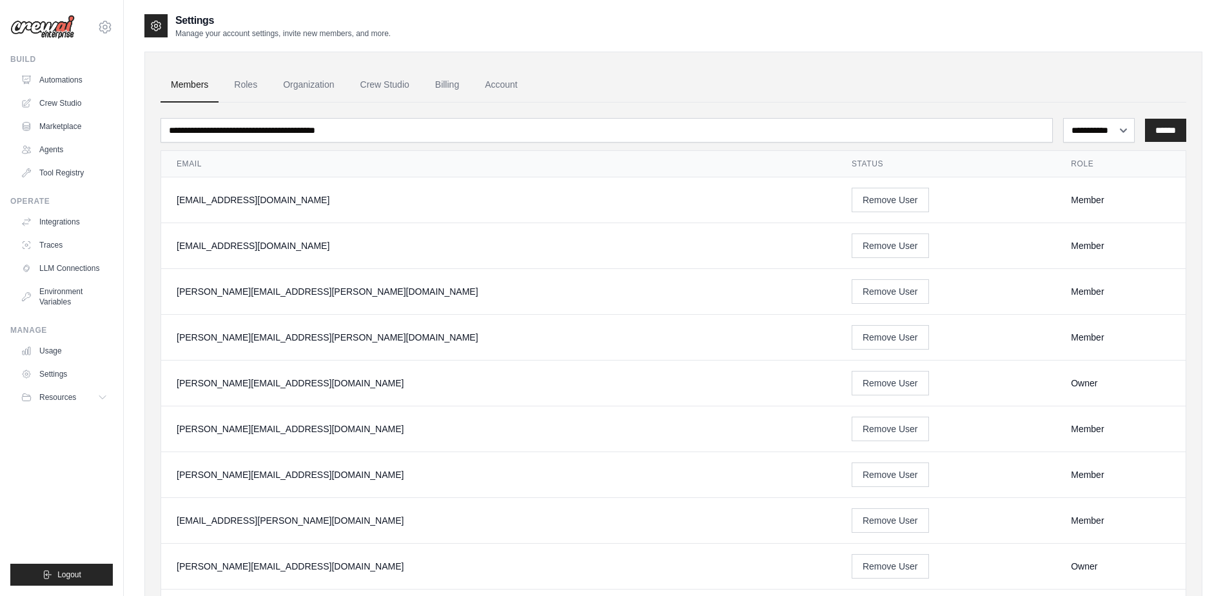 This screenshot has height=596, width=1223. Describe the element at coordinates (64, 126) in the screenshot. I see `a: Marketplace` at that location.